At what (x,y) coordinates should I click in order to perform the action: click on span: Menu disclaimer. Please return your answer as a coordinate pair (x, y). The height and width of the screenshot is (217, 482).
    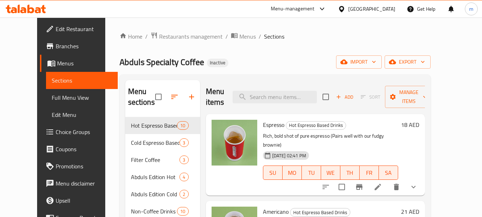
    Looking at the image, I should click on (84, 183).